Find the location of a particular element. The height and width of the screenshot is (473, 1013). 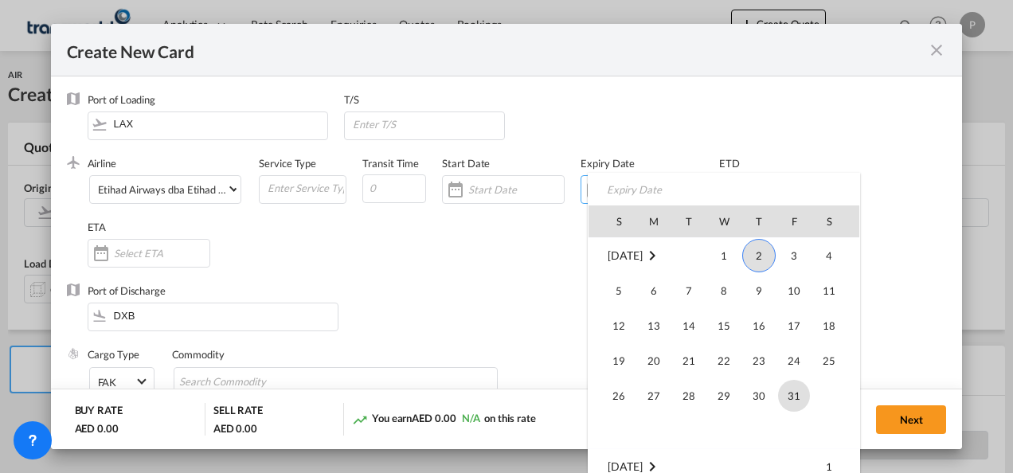

td: Friday October 3 2025 is located at coordinates (794, 256).